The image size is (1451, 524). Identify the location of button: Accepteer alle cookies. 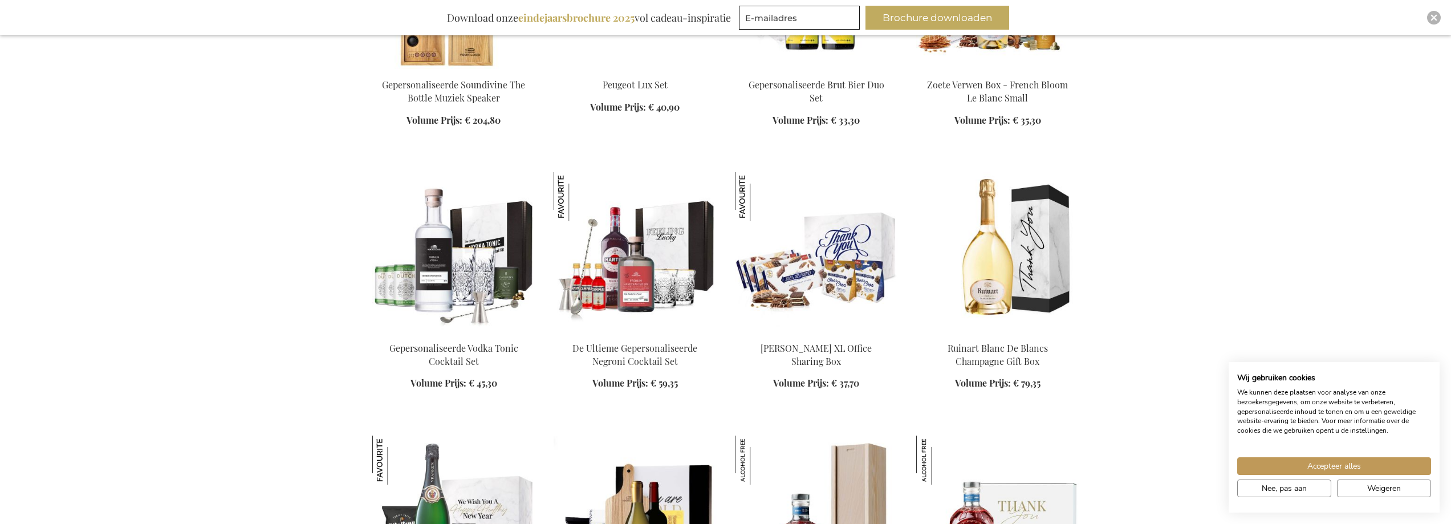
(1334, 466).